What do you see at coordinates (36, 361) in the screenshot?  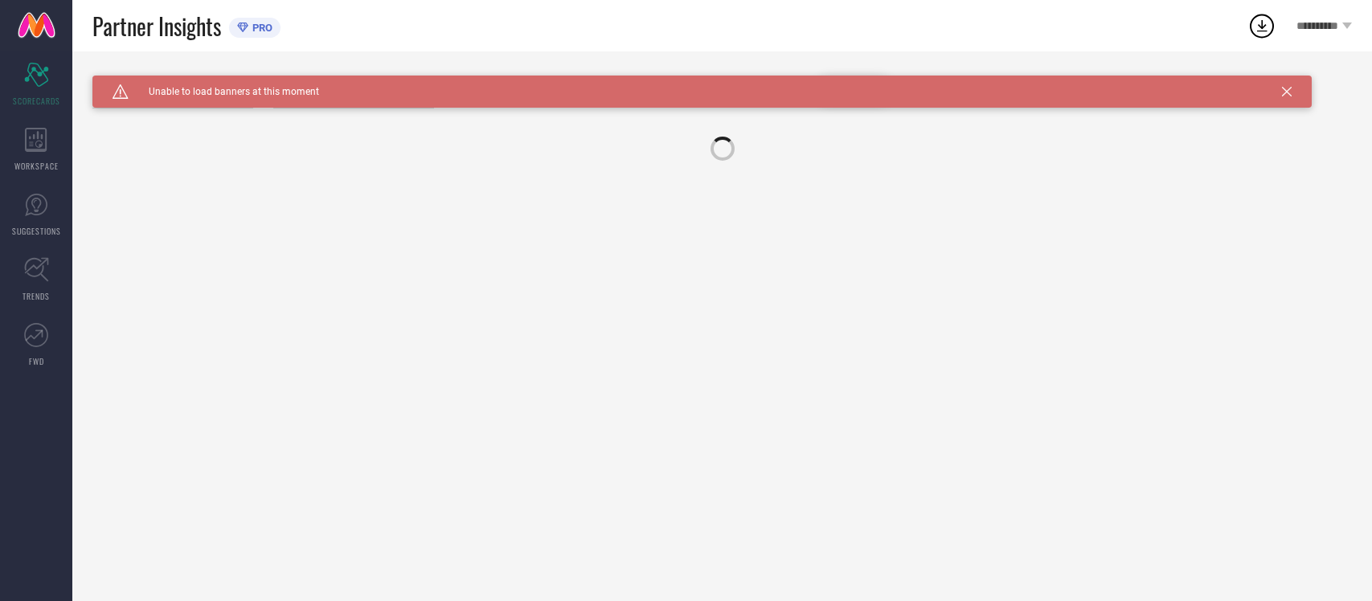 I see `span: FWD` at bounding box center [36, 361].